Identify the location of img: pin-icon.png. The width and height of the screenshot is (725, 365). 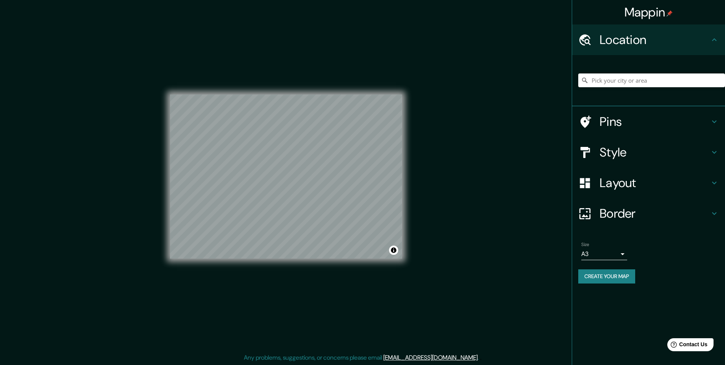
(670, 13).